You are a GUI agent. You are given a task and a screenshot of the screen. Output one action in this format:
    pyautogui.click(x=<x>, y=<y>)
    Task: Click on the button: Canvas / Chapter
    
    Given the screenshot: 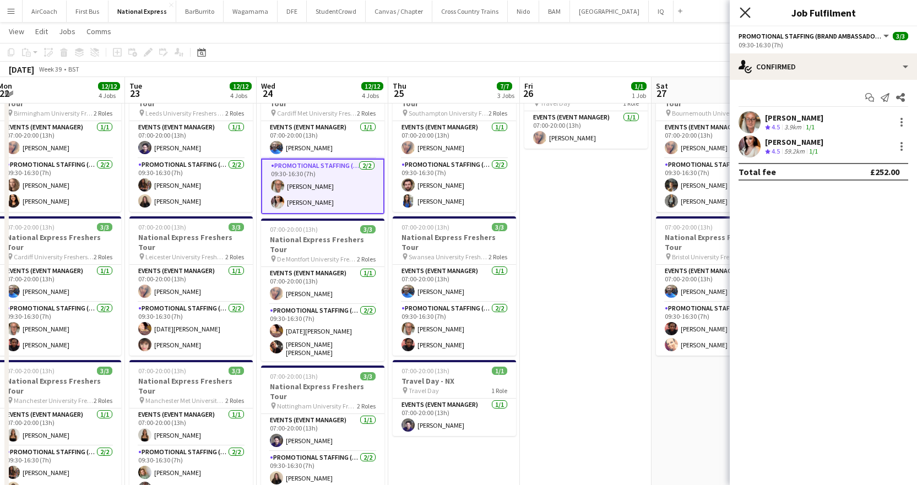 What is the action you would take?
    pyautogui.click(x=399, y=11)
    